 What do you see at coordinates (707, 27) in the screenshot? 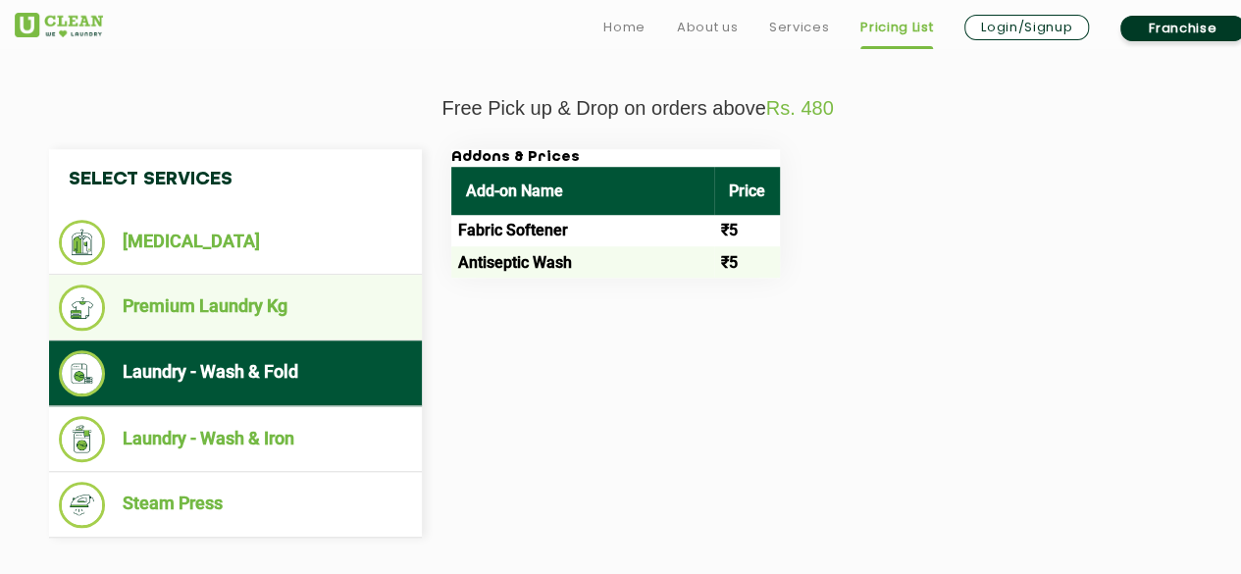
I see `a: About us` at bounding box center [707, 27].